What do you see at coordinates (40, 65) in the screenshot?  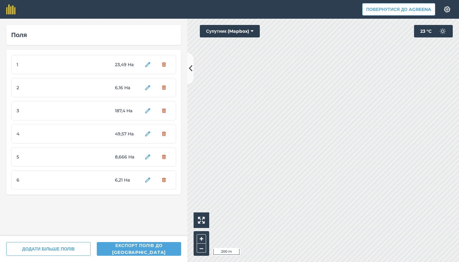 I see `span: 1` at bounding box center [40, 65].